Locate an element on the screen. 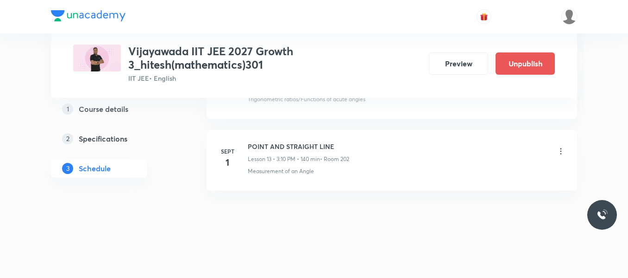 The image size is (628, 278). p: 3 is located at coordinates (68, 168).